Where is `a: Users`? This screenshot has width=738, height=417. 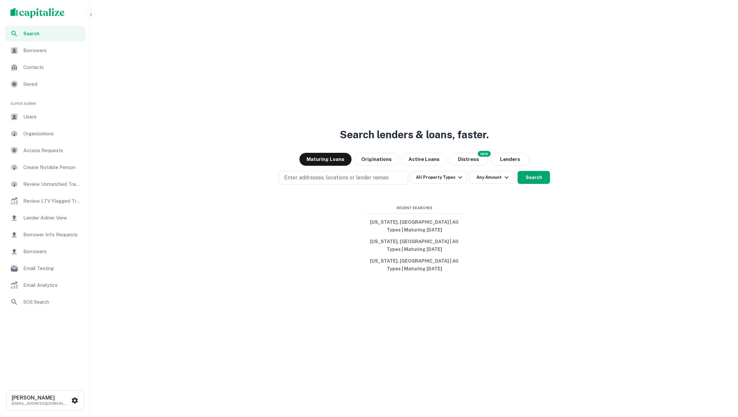
a: Users is located at coordinates (45, 117).